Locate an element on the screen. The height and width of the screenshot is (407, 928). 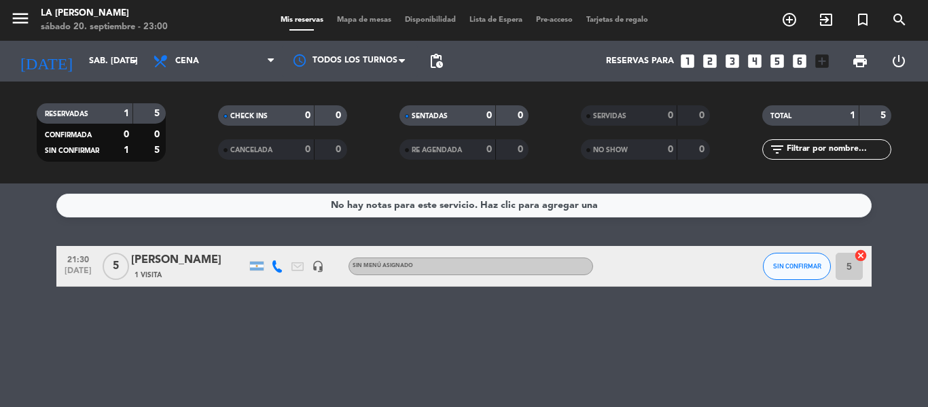
span: 1 Visita is located at coordinates (148, 275).